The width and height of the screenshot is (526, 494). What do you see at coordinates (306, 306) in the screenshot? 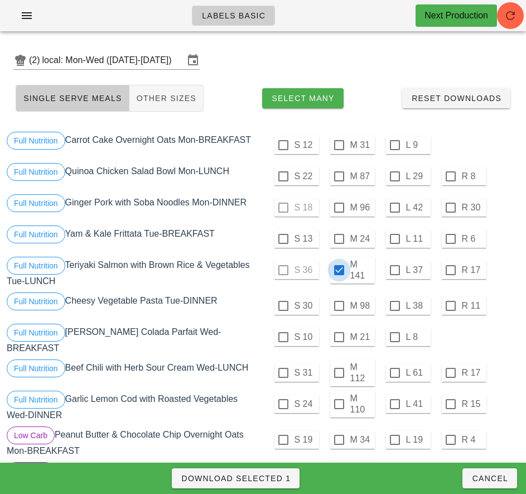
I see `label: S 30` at bounding box center [306, 306].